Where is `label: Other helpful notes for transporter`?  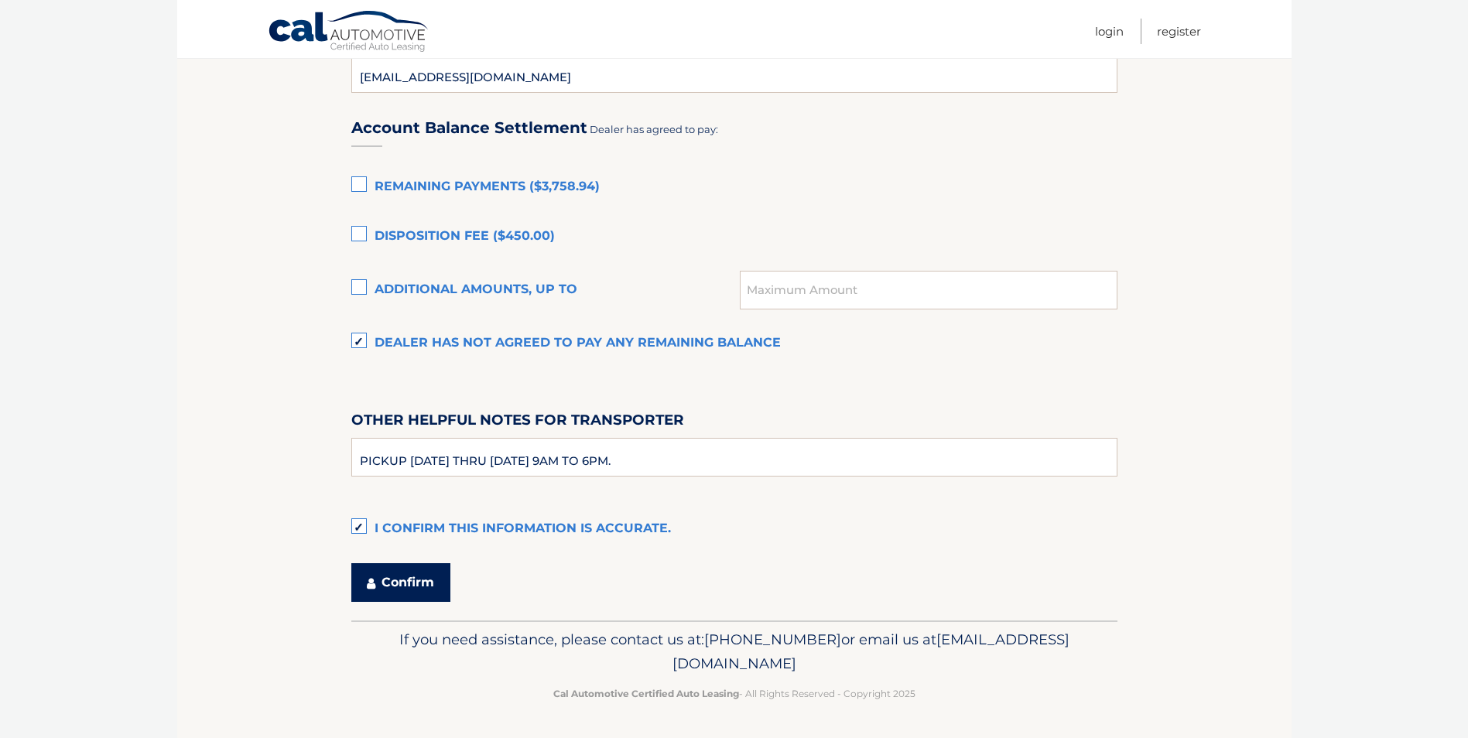 label: Other helpful notes for transporter is located at coordinates (518, 423).